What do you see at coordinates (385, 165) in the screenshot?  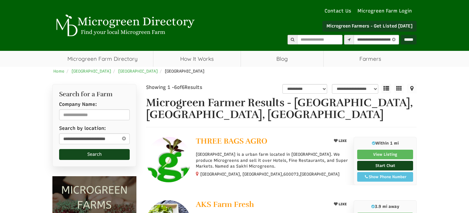 I see `a: Start Chat` at bounding box center [385, 165].